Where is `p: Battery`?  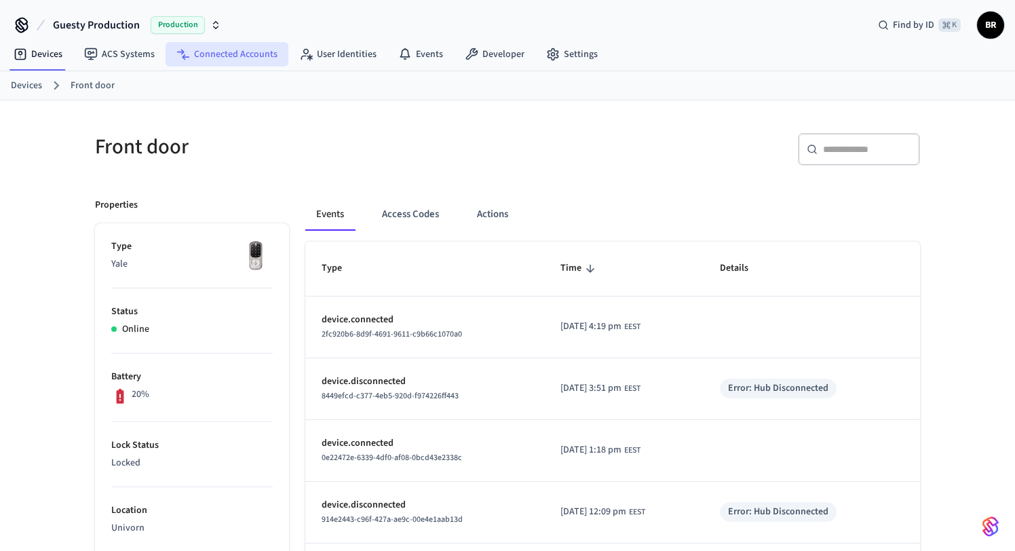 p: Battery is located at coordinates (192, 376).